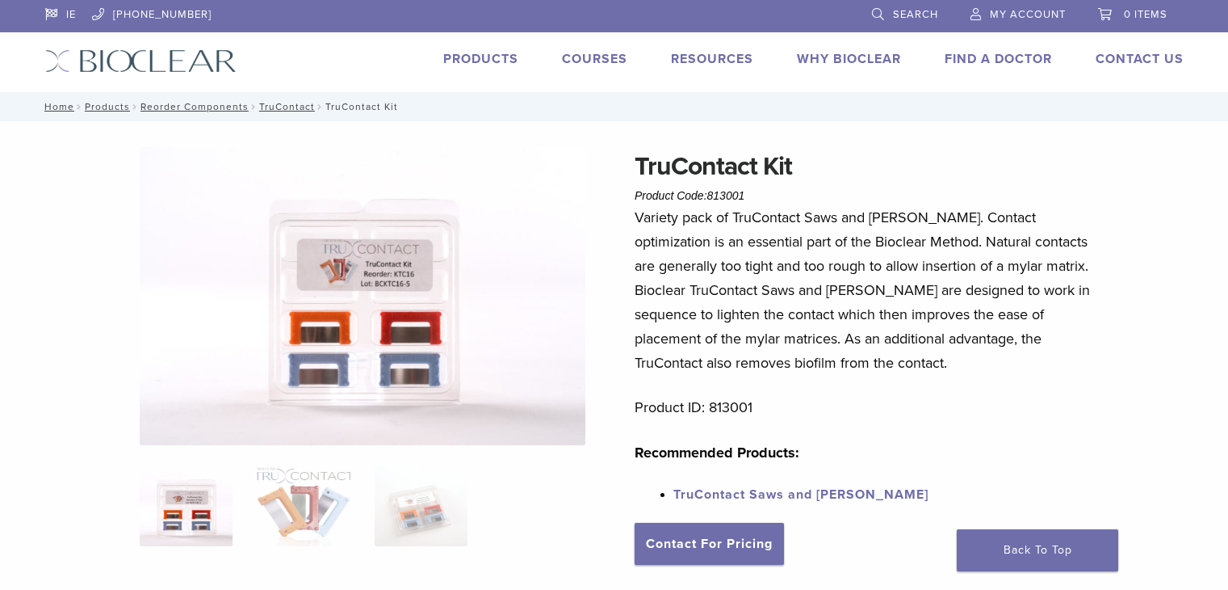 The width and height of the screenshot is (1228, 590). What do you see at coordinates (421, 506) in the screenshot?
I see `img: TruContact Kit - Image 3` at bounding box center [421, 506].